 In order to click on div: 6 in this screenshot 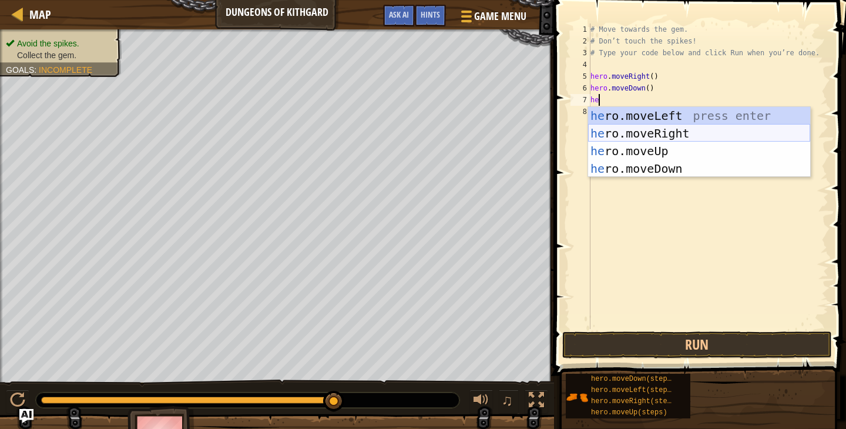, I will do `click(581, 88)`.